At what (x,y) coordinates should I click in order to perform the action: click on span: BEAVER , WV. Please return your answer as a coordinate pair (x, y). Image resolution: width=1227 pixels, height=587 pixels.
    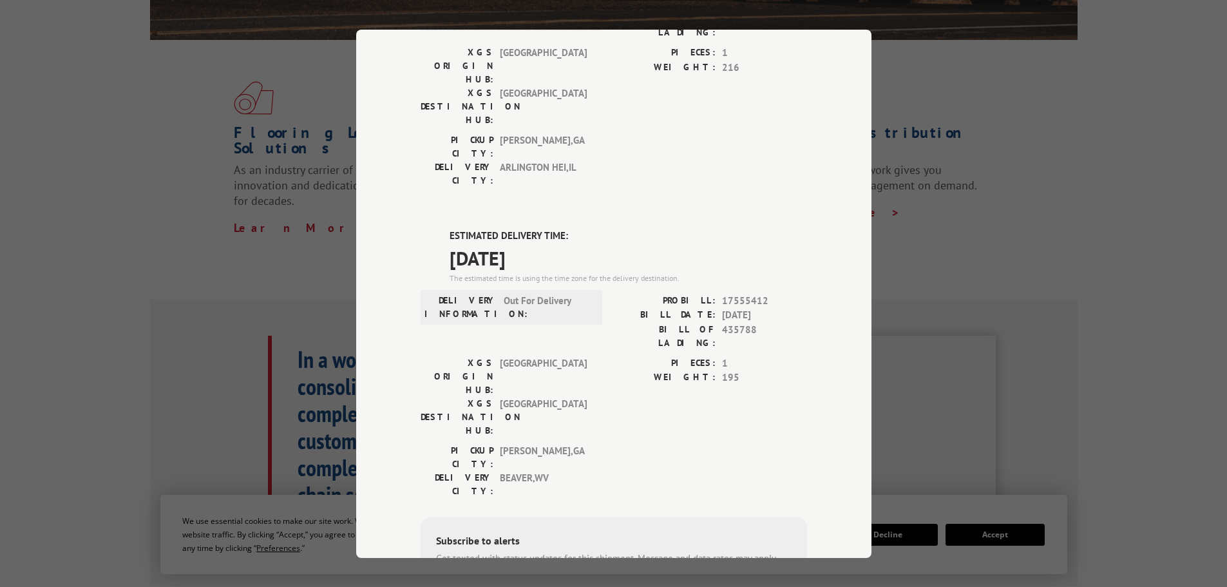
    Looking at the image, I should click on (543, 484).